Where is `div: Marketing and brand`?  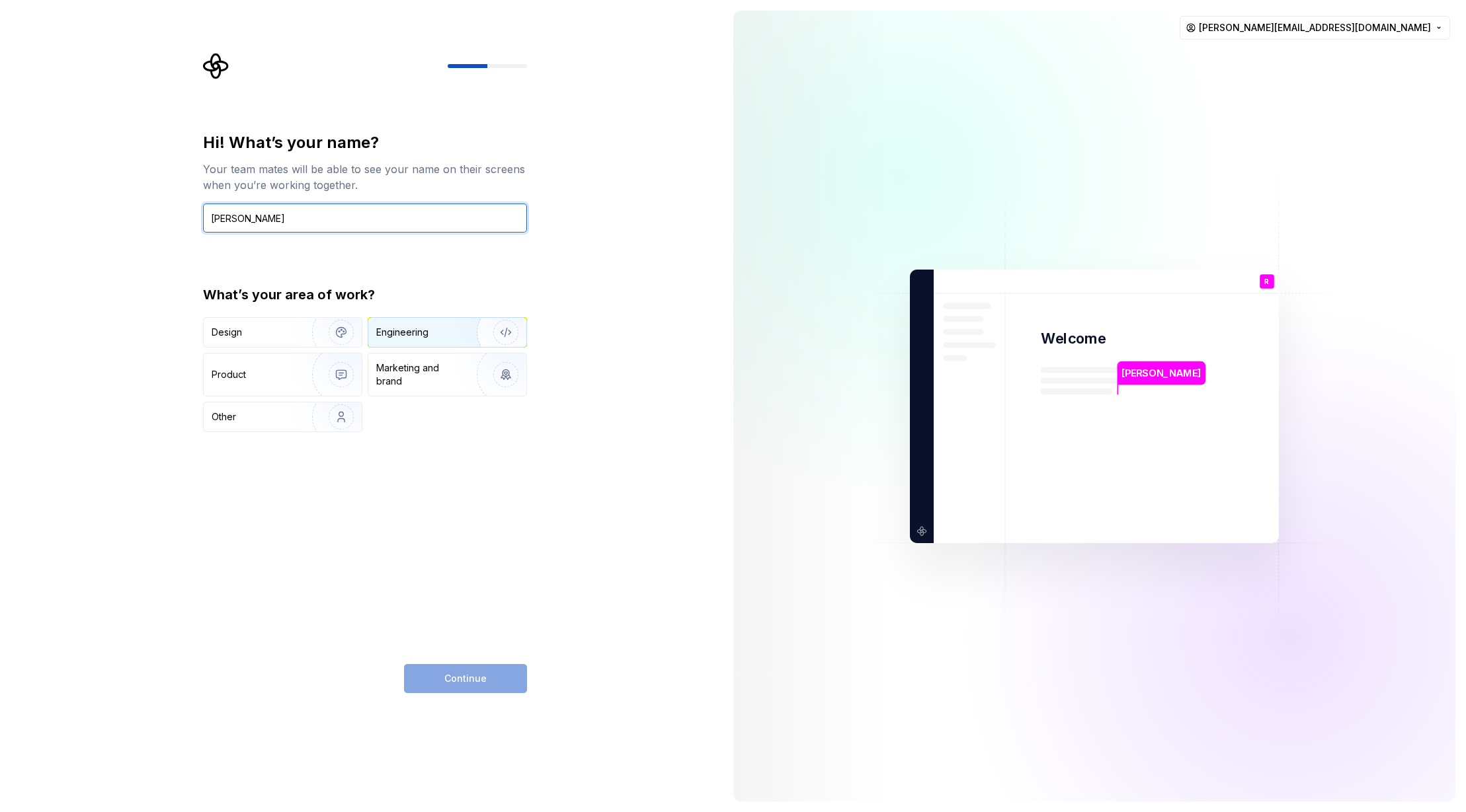
div: Marketing and brand is located at coordinates (421, 374).